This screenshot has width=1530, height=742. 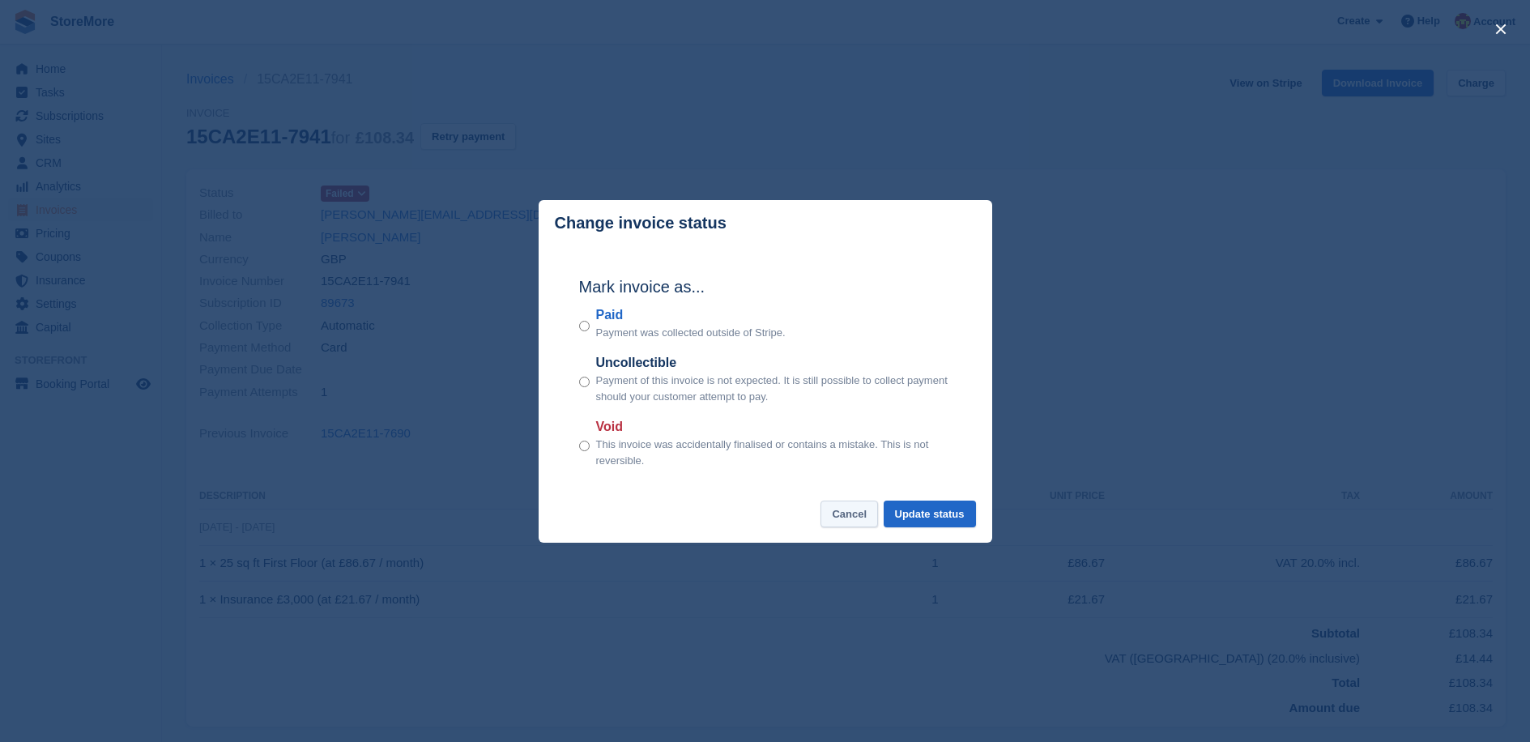 I want to click on p: Payment of this invoice is not expected. It is still possible to collect payment should your cust..., so click(x=774, y=388).